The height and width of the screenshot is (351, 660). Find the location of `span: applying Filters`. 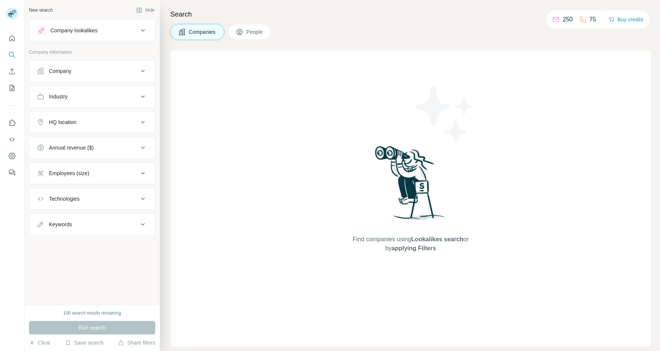

span: applying Filters is located at coordinates (414, 248).